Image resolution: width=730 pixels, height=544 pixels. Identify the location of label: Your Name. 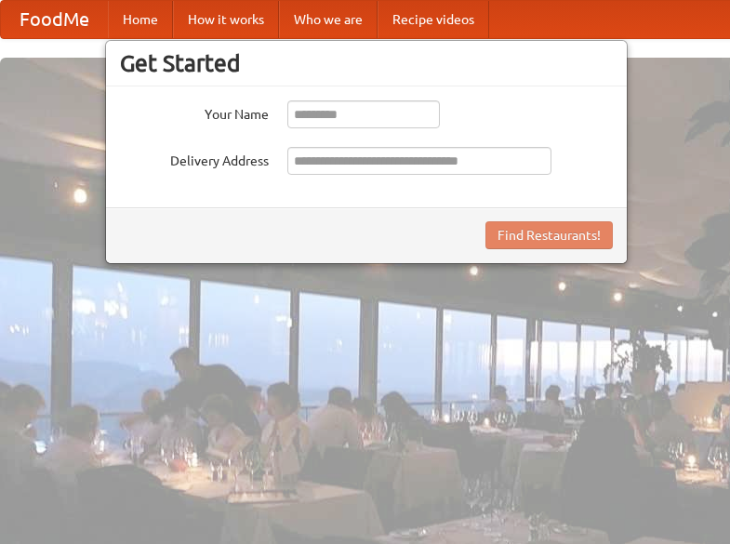
(194, 112).